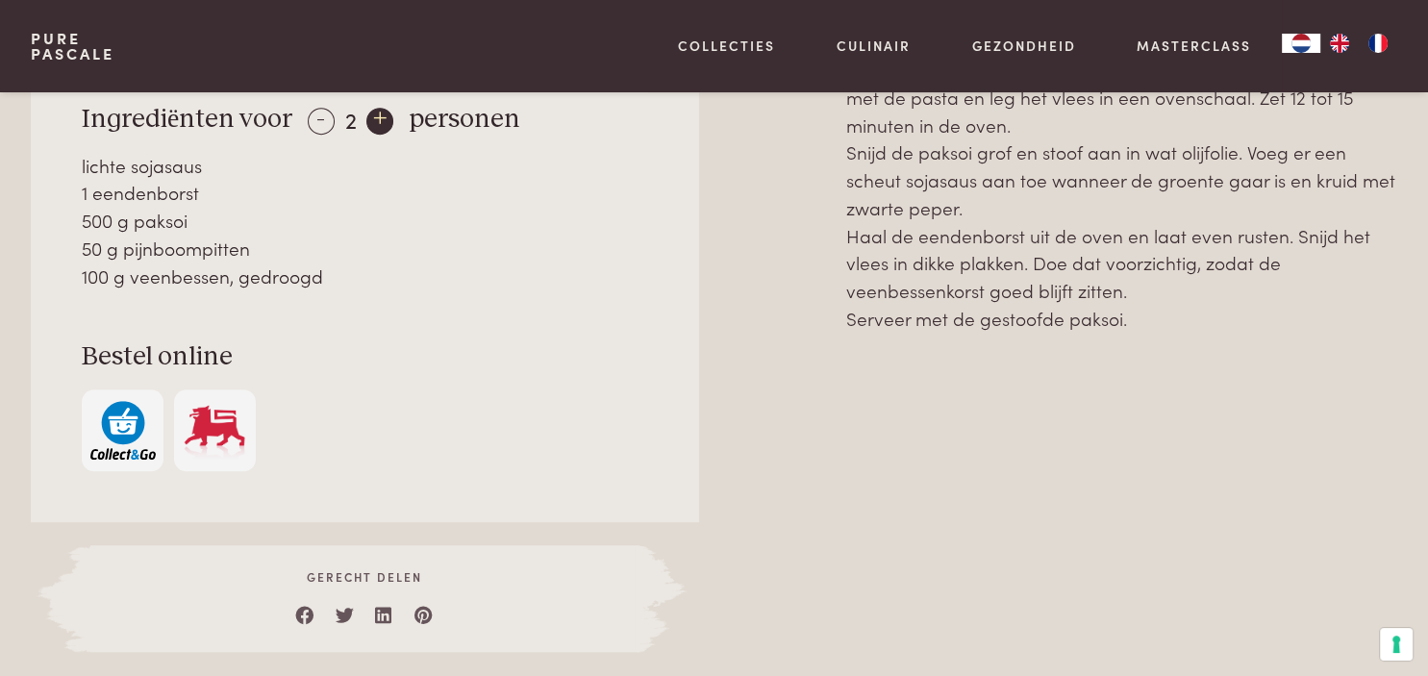 The image size is (1428, 676). I want to click on a: Masterclass, so click(1193, 45).